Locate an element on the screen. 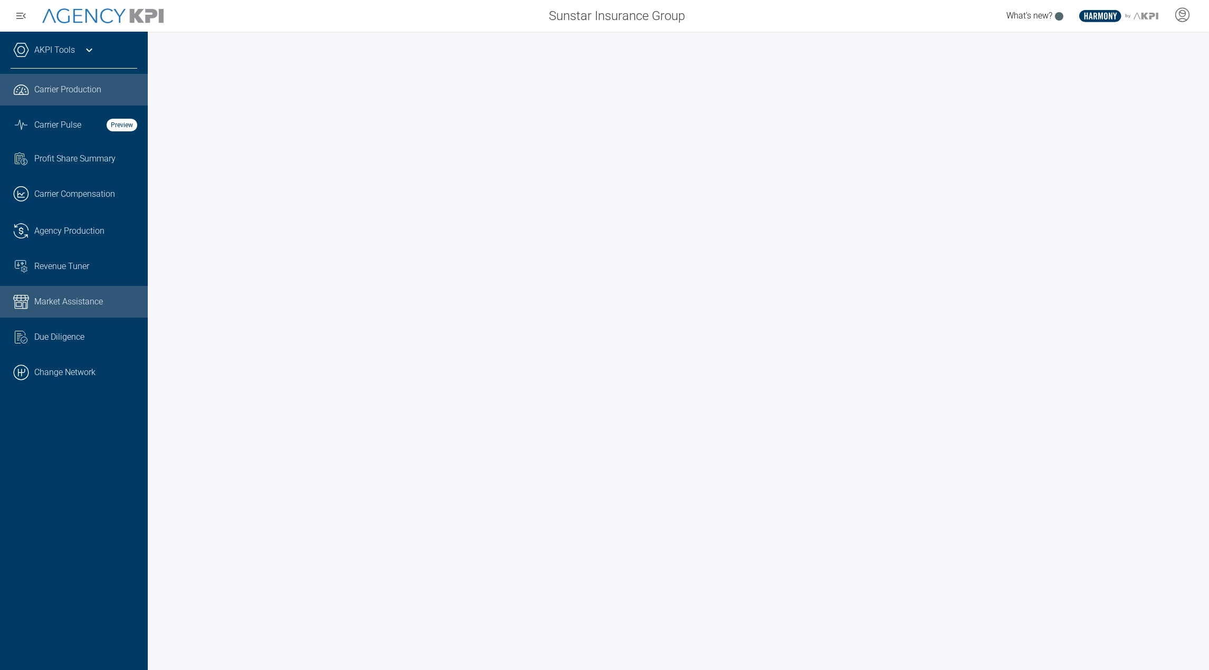 The width and height of the screenshot is (1209, 670). span: Agency Production is located at coordinates (69, 231).